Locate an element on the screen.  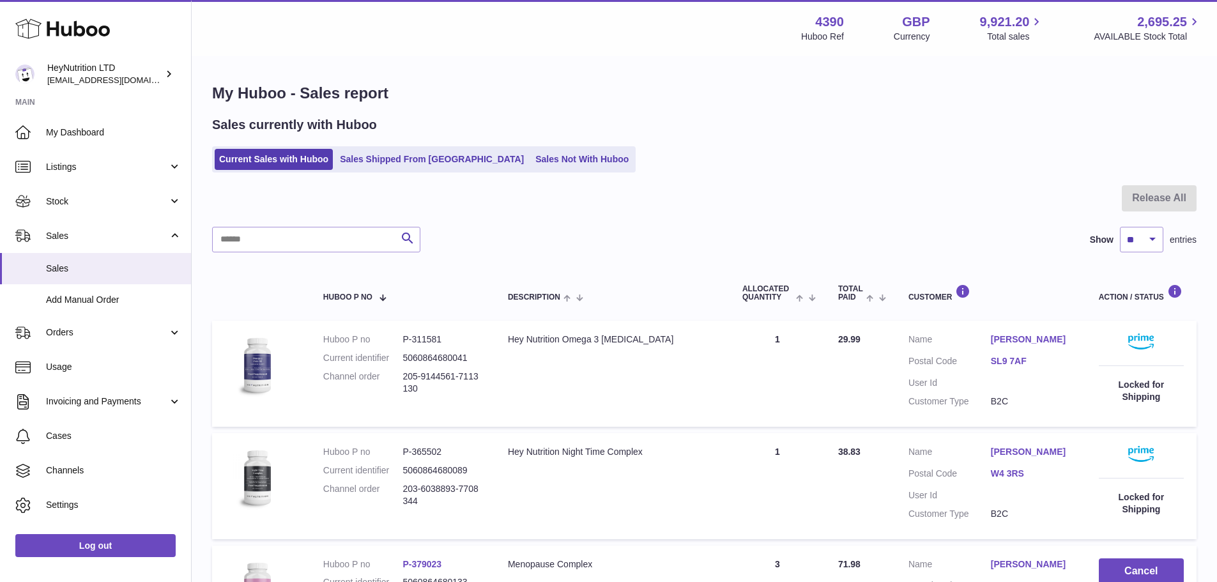
dd: 5060864680041 is located at coordinates (442, 358).